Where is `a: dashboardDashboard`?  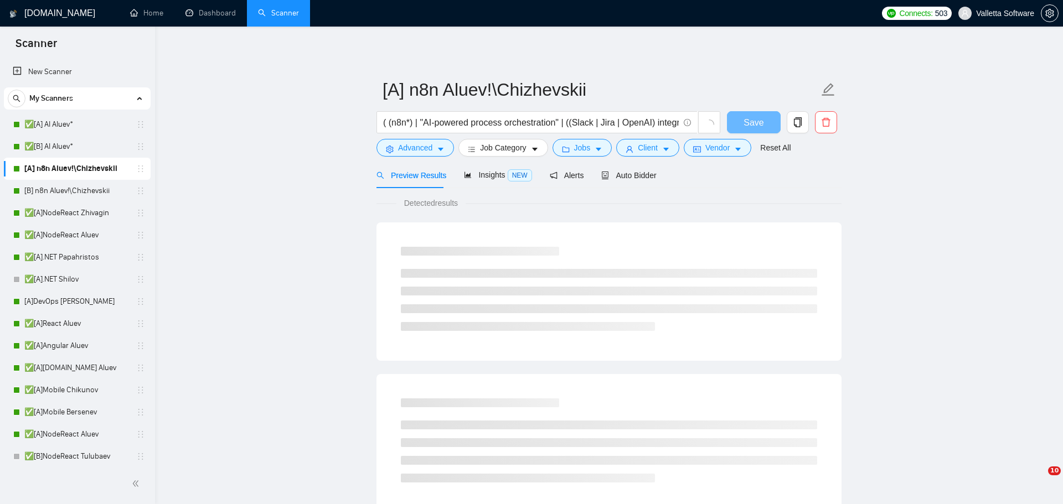 a: dashboardDashboard is located at coordinates (210, 13).